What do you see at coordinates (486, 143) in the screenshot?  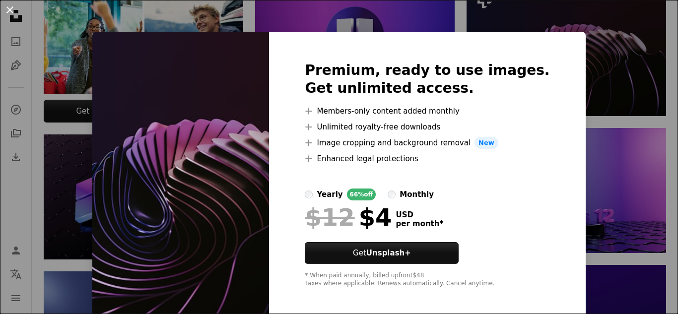 I see `span: New` at bounding box center [486, 143].